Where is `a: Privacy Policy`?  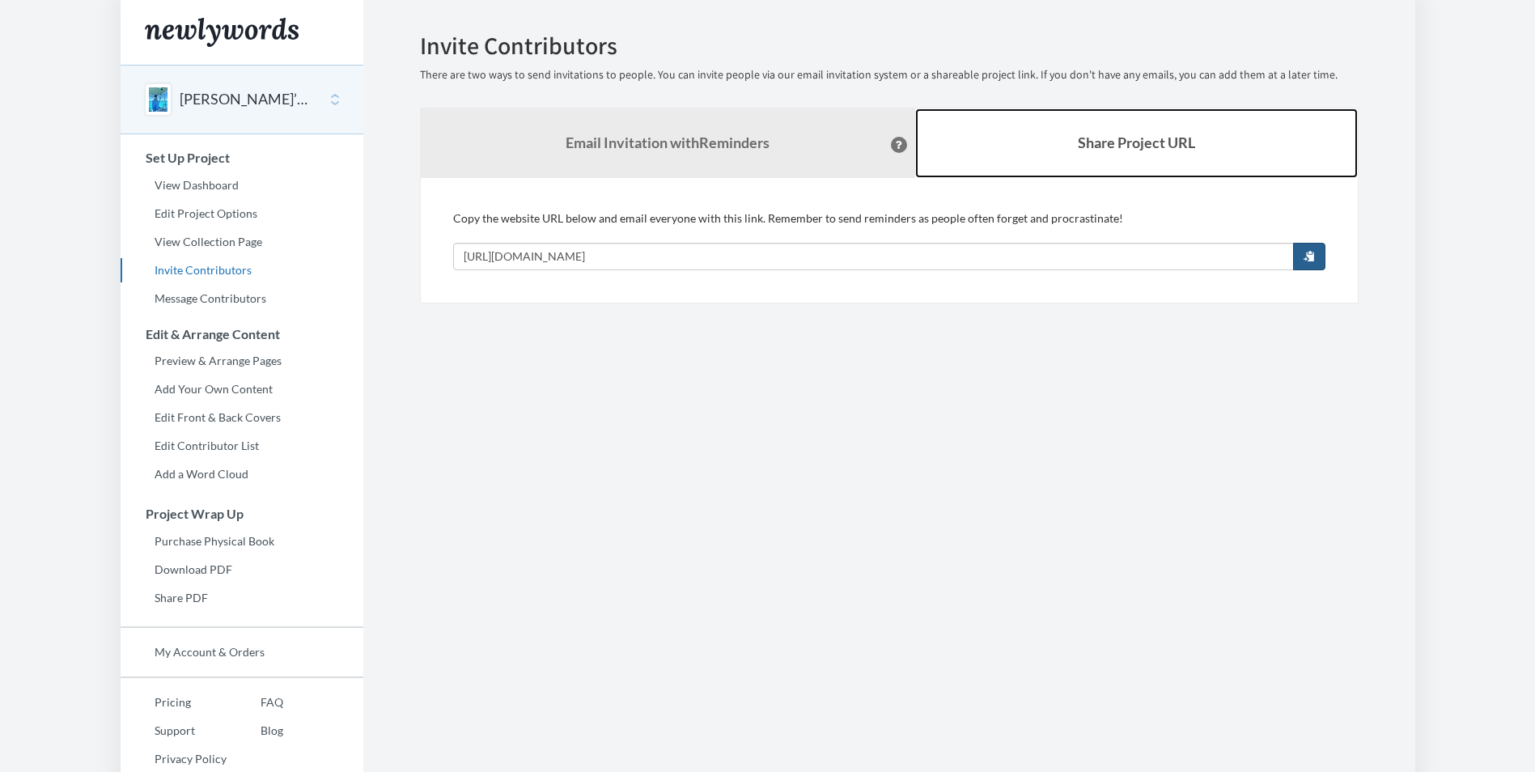
a: Privacy Policy is located at coordinates (173, 759).